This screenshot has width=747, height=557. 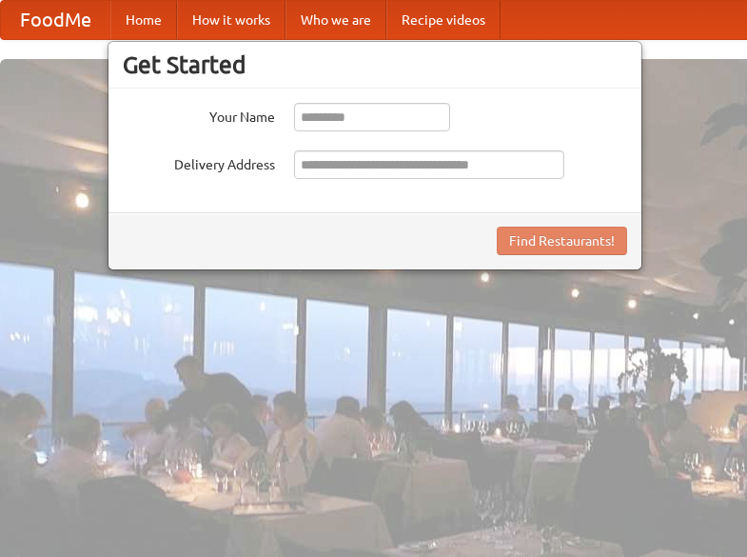 What do you see at coordinates (375, 65) in the screenshot?
I see `h3: Get Started` at bounding box center [375, 65].